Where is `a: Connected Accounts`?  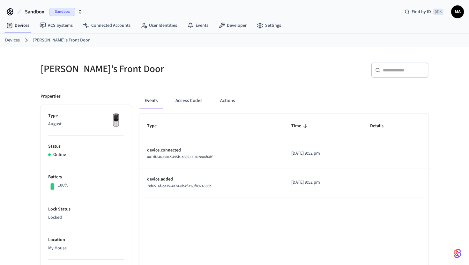 a: Connected Accounts is located at coordinates (107, 26).